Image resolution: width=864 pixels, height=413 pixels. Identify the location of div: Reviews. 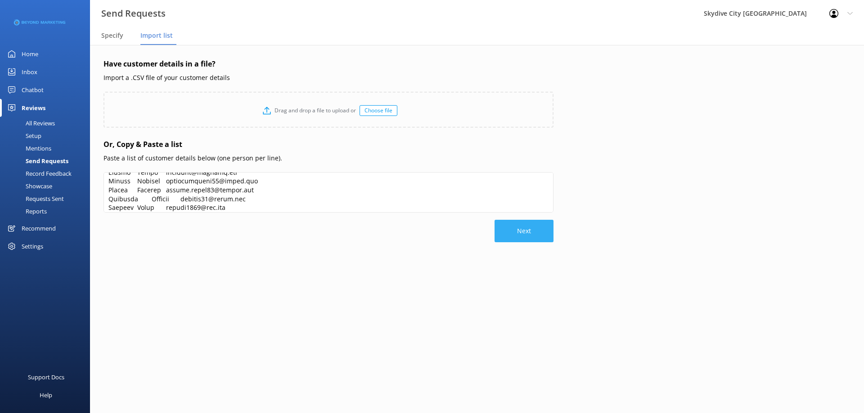
(33, 108).